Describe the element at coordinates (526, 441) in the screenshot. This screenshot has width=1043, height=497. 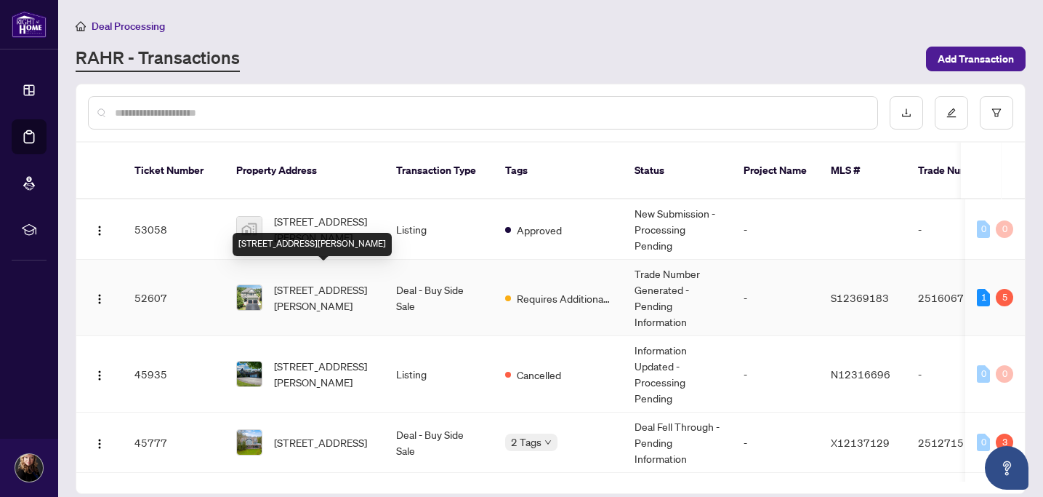
I see `span: 2 Tags` at that location.